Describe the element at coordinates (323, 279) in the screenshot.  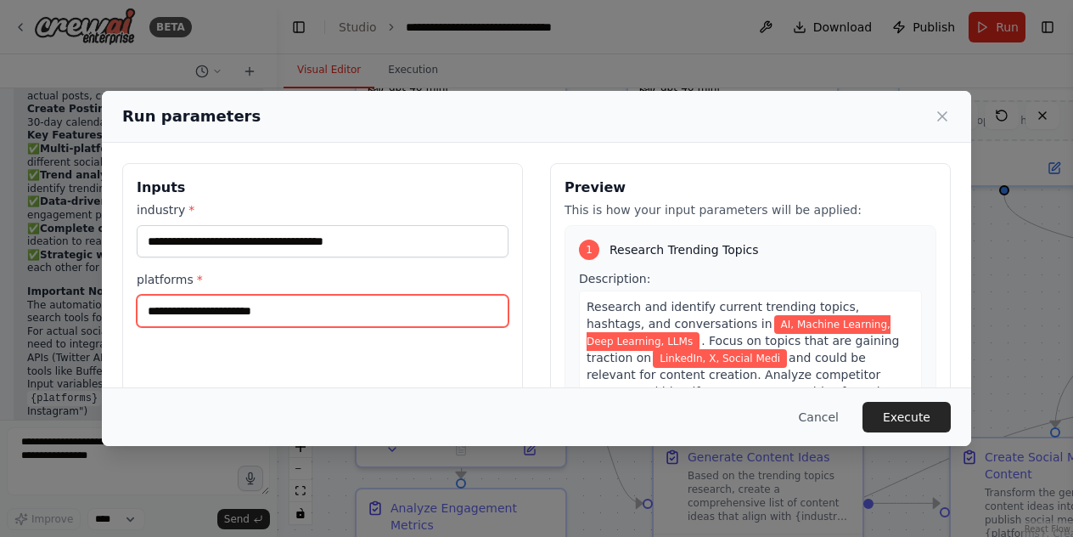
I see `label: platforms` at that location.